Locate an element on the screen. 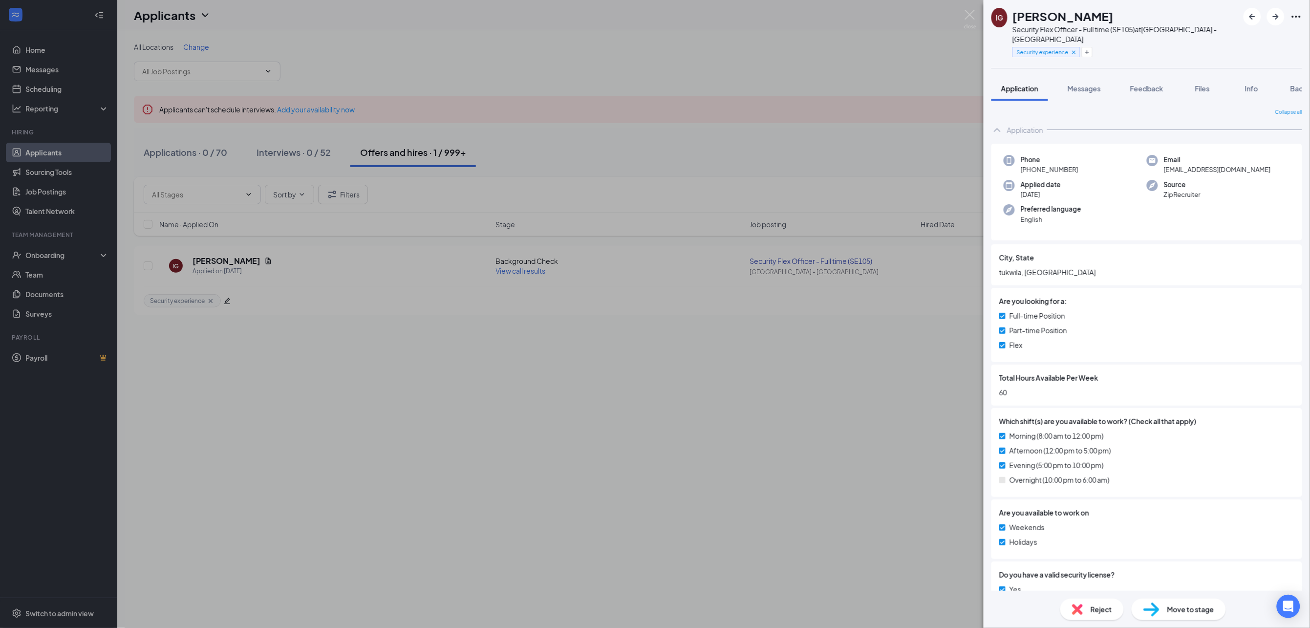  div: IG is located at coordinates (999, 18).